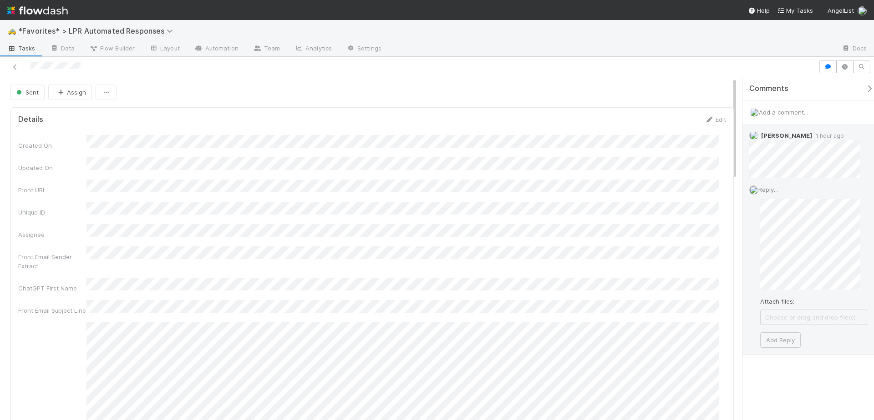 This screenshot has width=874, height=420. What do you see at coordinates (30, 120) in the screenshot?
I see `h5: Details` at bounding box center [30, 120].